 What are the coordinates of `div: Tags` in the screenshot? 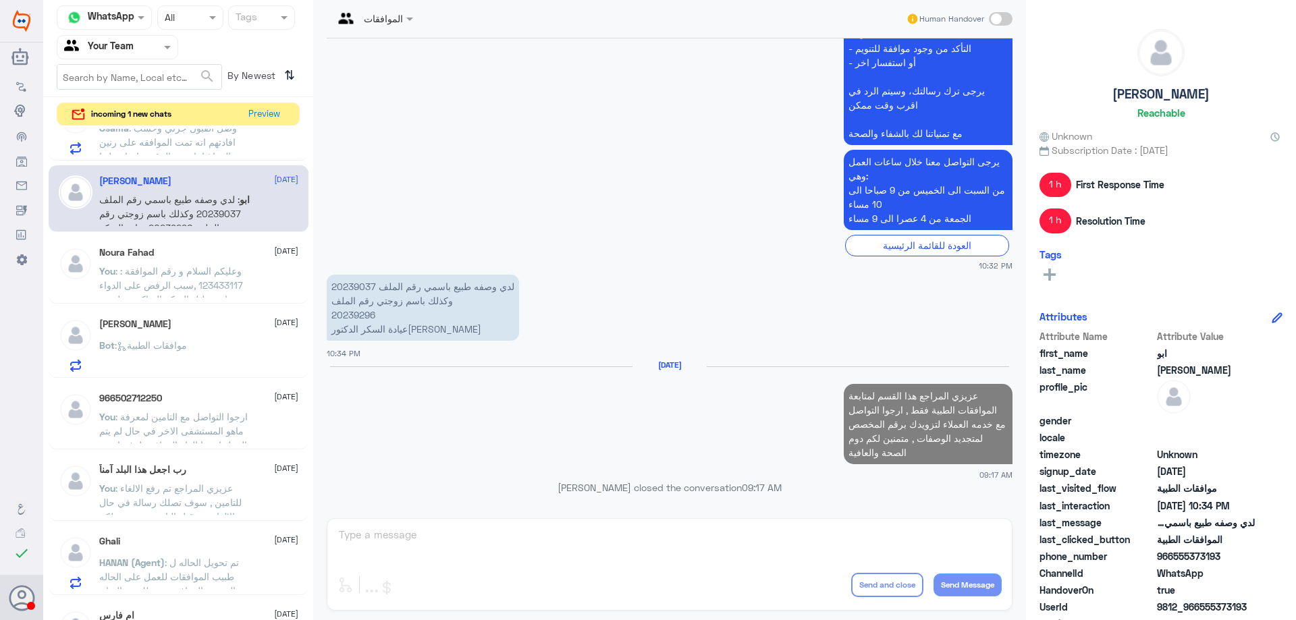 It's located at (245, 18).